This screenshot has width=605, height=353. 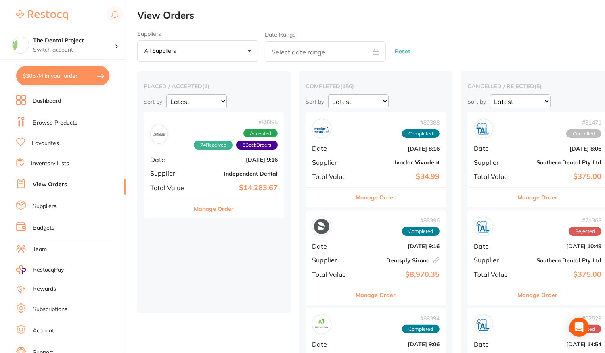 I want to click on a: Restocq Logo, so click(x=42, y=15).